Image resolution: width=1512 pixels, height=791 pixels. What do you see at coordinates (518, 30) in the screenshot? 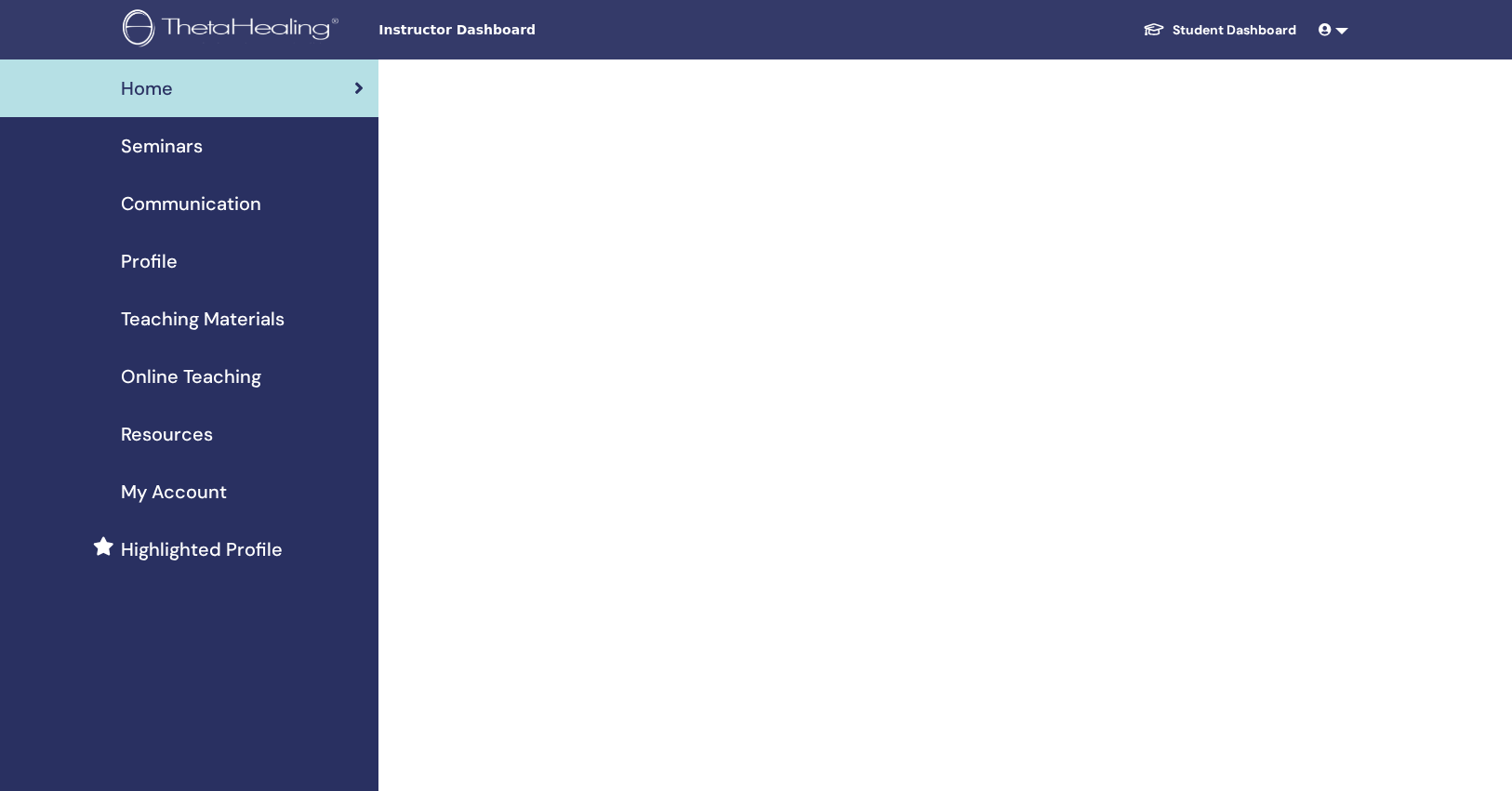
I see `span: Instructor Dashboard` at bounding box center [518, 30].